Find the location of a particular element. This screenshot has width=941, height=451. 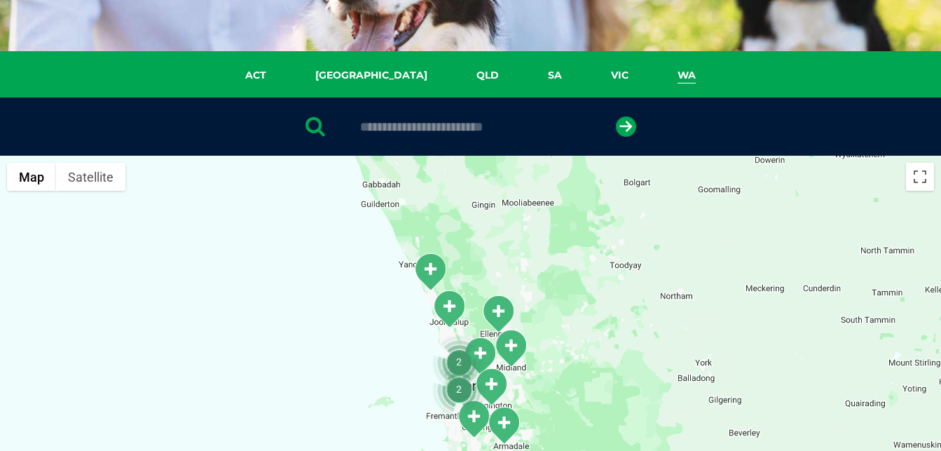

div: Cannington is located at coordinates (491, 386).